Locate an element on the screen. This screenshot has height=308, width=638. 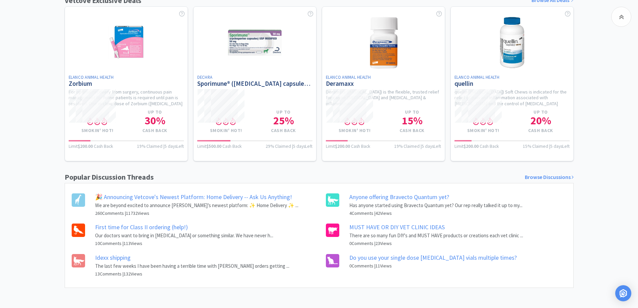
h6: 0 Comments | 11 Views is located at coordinates (433, 266).